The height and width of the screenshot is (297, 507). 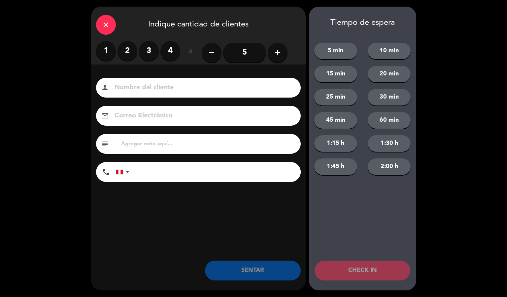 I want to click on button: 60 min, so click(x=389, y=120).